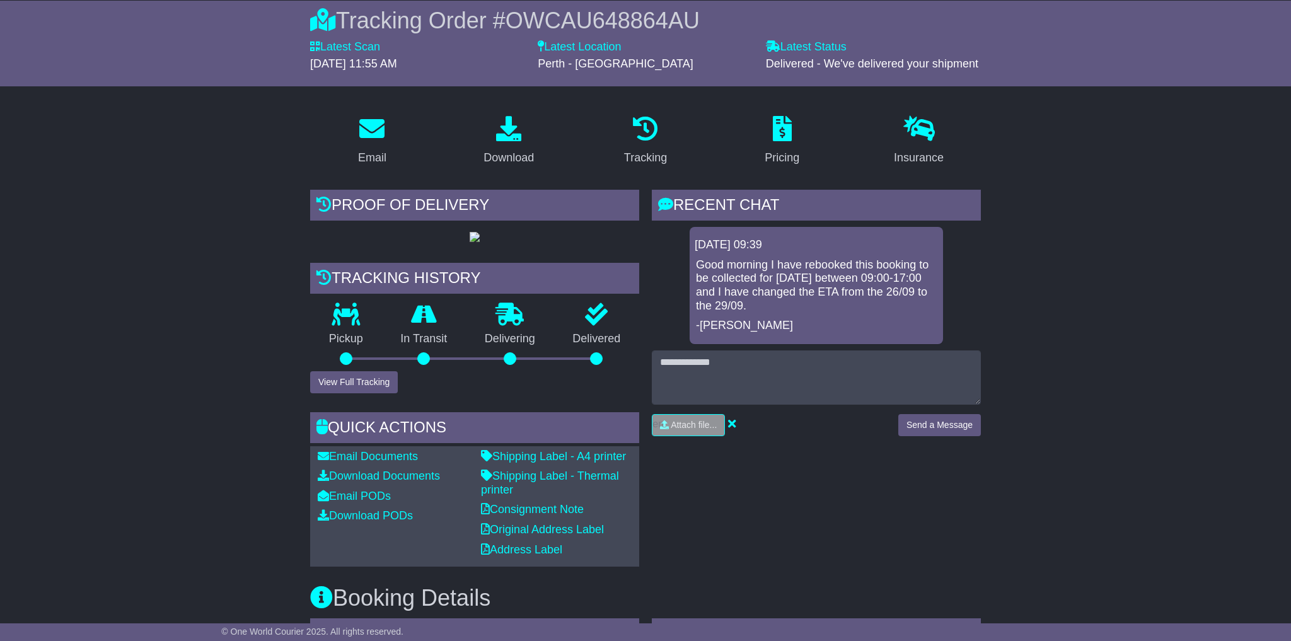 The height and width of the screenshot is (641, 1291). I want to click on a: Shipping Label - Thermal printer, so click(550, 483).